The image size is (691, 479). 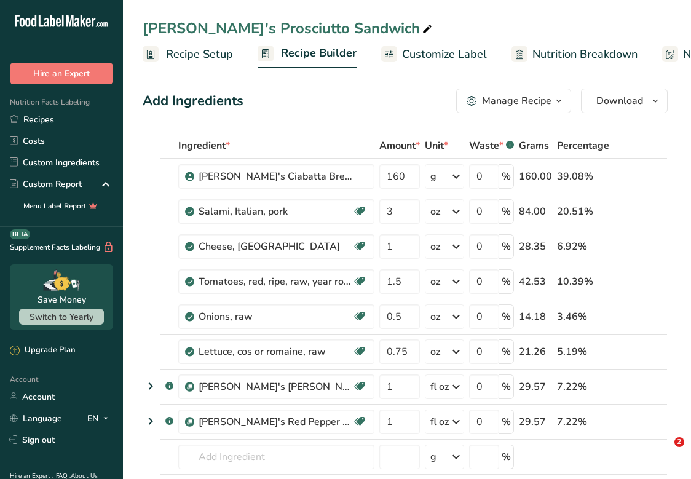 What do you see at coordinates (61, 316) in the screenshot?
I see `button: Switch to Yearly` at bounding box center [61, 316].